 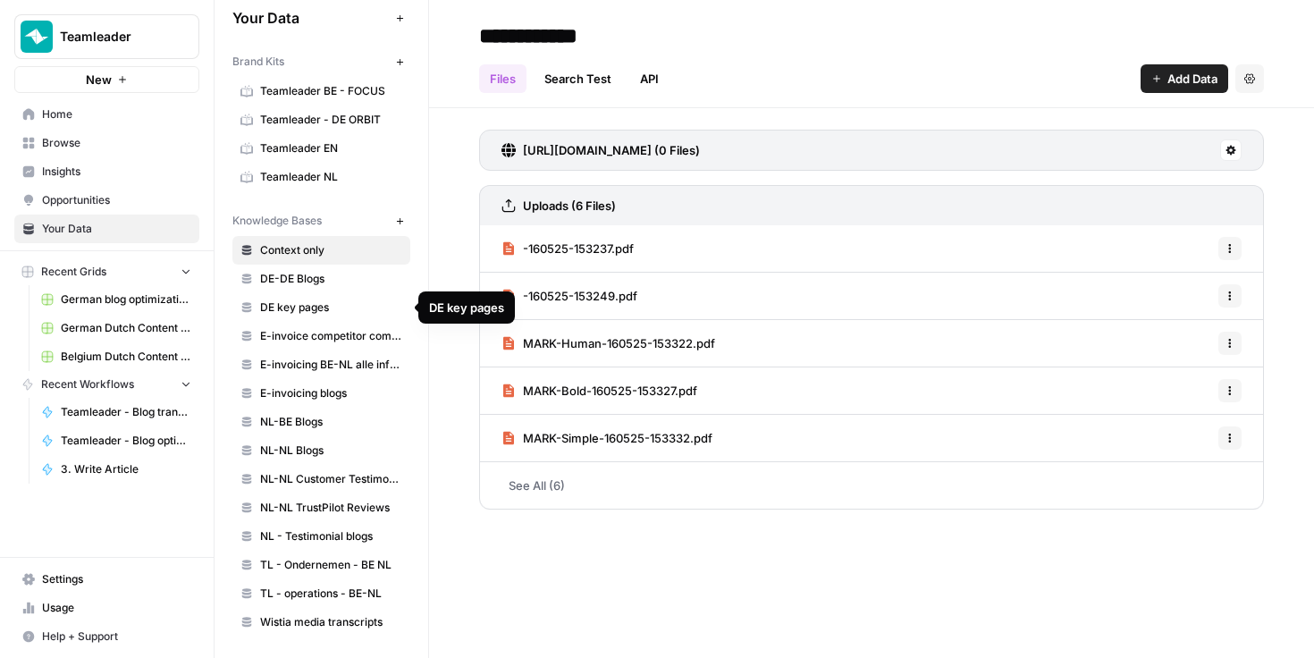 What do you see at coordinates (106, 636) in the screenshot?
I see `button: Help + Support` at bounding box center [106, 636].